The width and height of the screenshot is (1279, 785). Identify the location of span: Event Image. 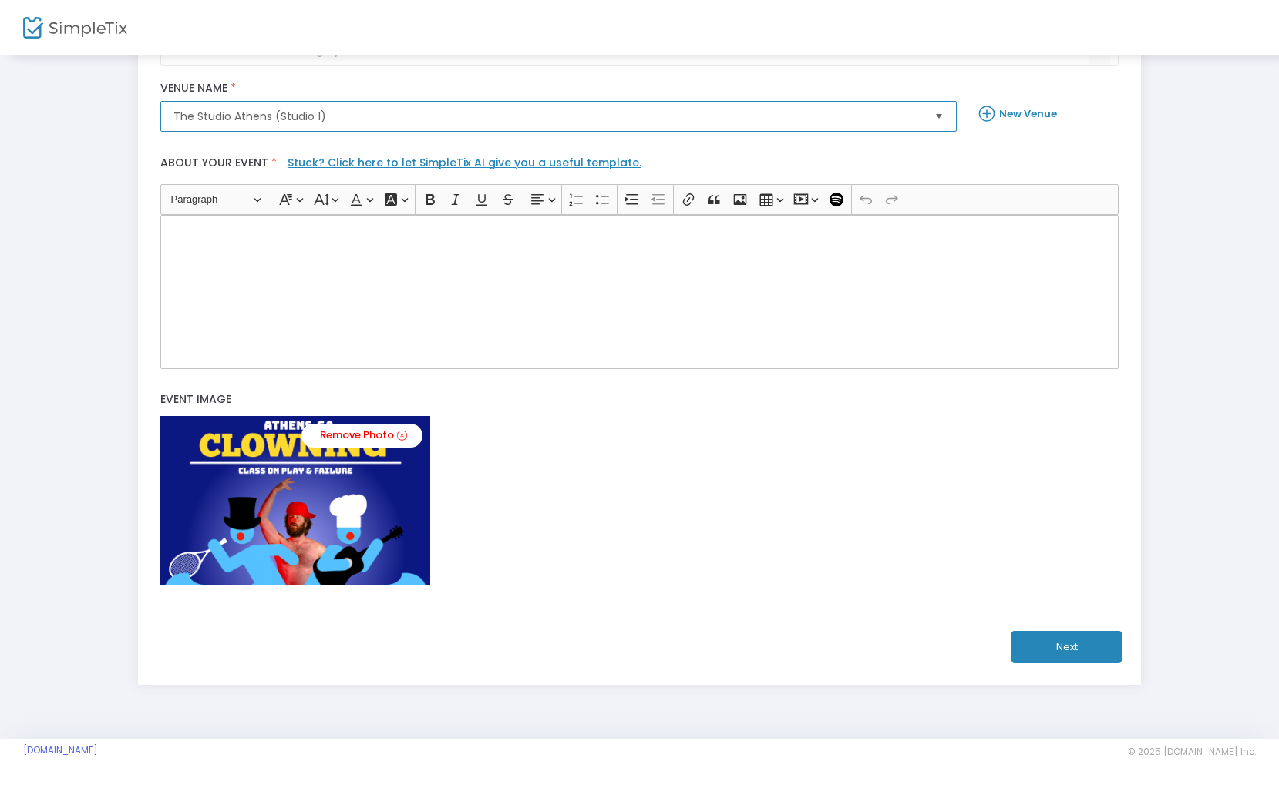
(196, 399).